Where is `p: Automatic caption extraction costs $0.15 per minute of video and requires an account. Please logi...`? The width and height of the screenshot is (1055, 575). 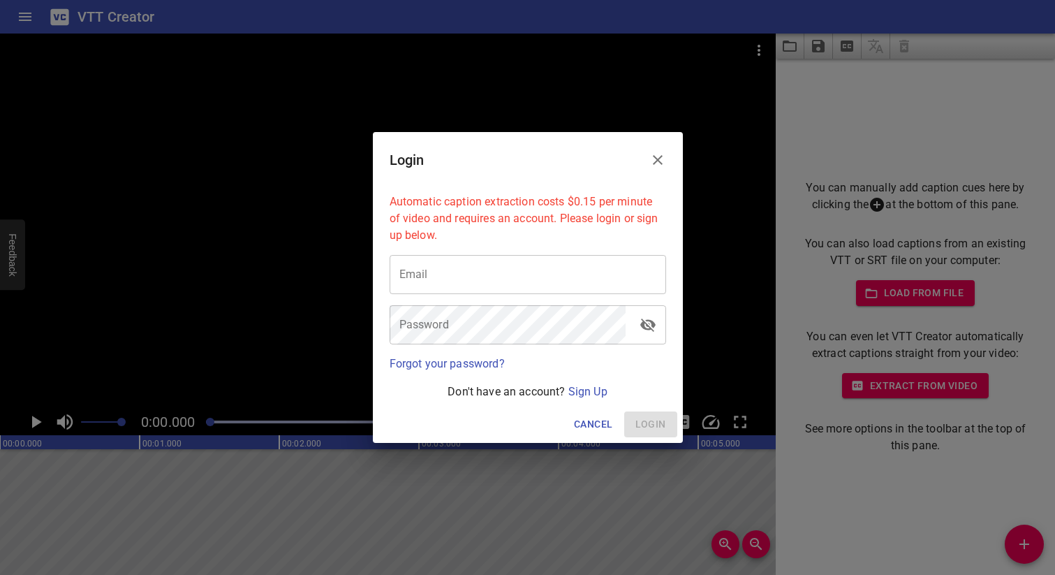 p: Automatic caption extraction costs $0.15 per minute of video and requires an account. Please logi... is located at coordinates (528, 219).